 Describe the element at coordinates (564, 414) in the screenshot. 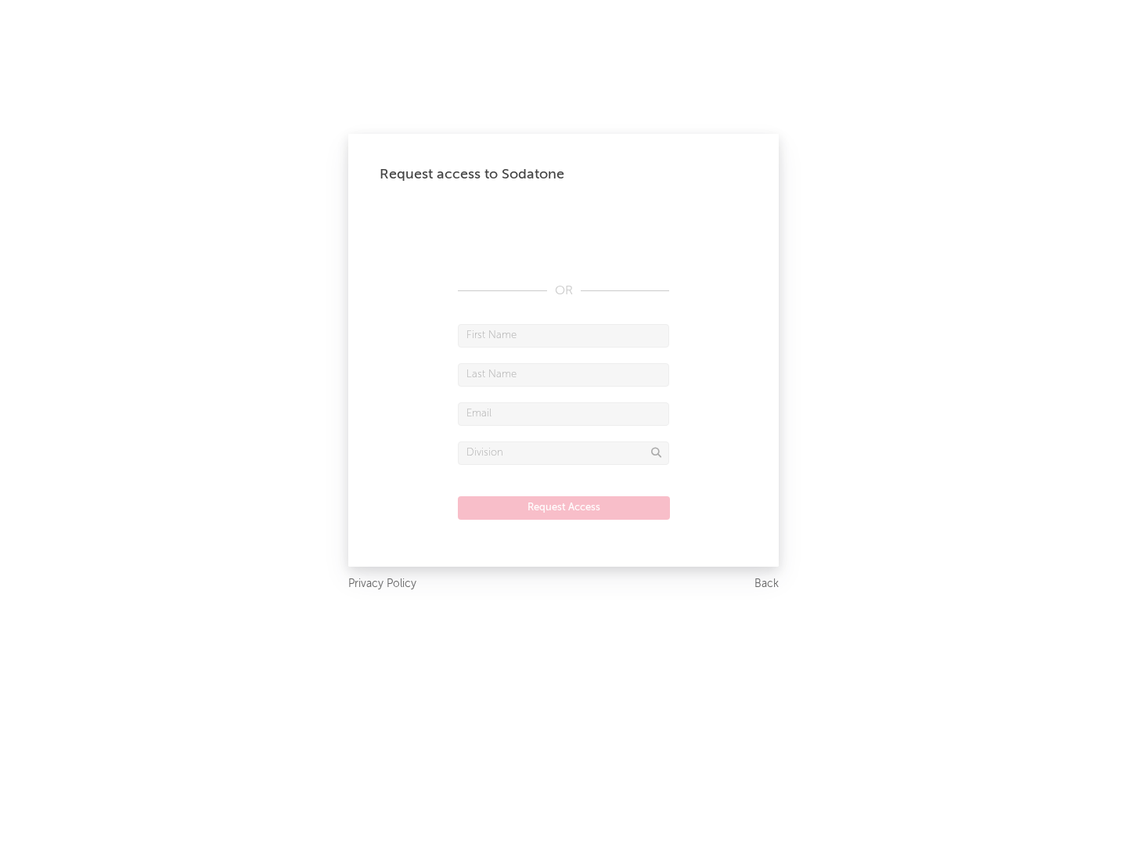

I see `input: Email` at that location.